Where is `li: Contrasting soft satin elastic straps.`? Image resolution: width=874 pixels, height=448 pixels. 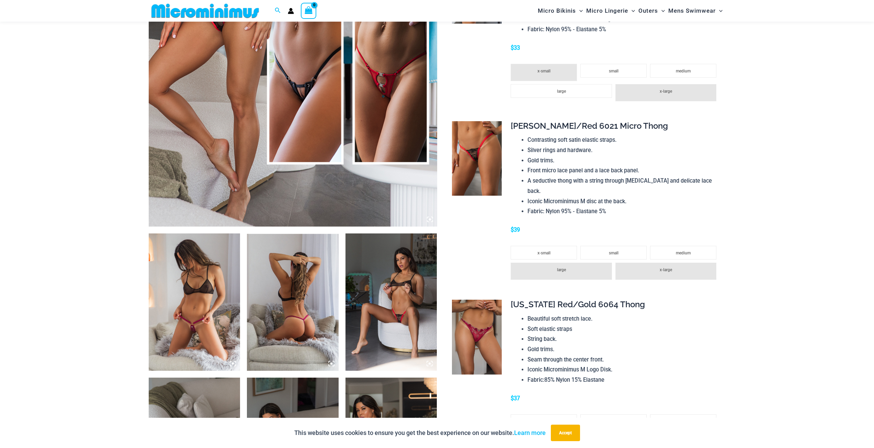 li: Contrasting soft satin elastic straps. is located at coordinates (624, 140).